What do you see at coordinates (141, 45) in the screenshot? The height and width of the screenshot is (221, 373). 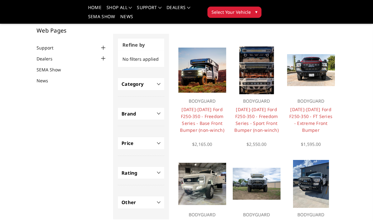 I see `h3: Refine by` at bounding box center [141, 45].